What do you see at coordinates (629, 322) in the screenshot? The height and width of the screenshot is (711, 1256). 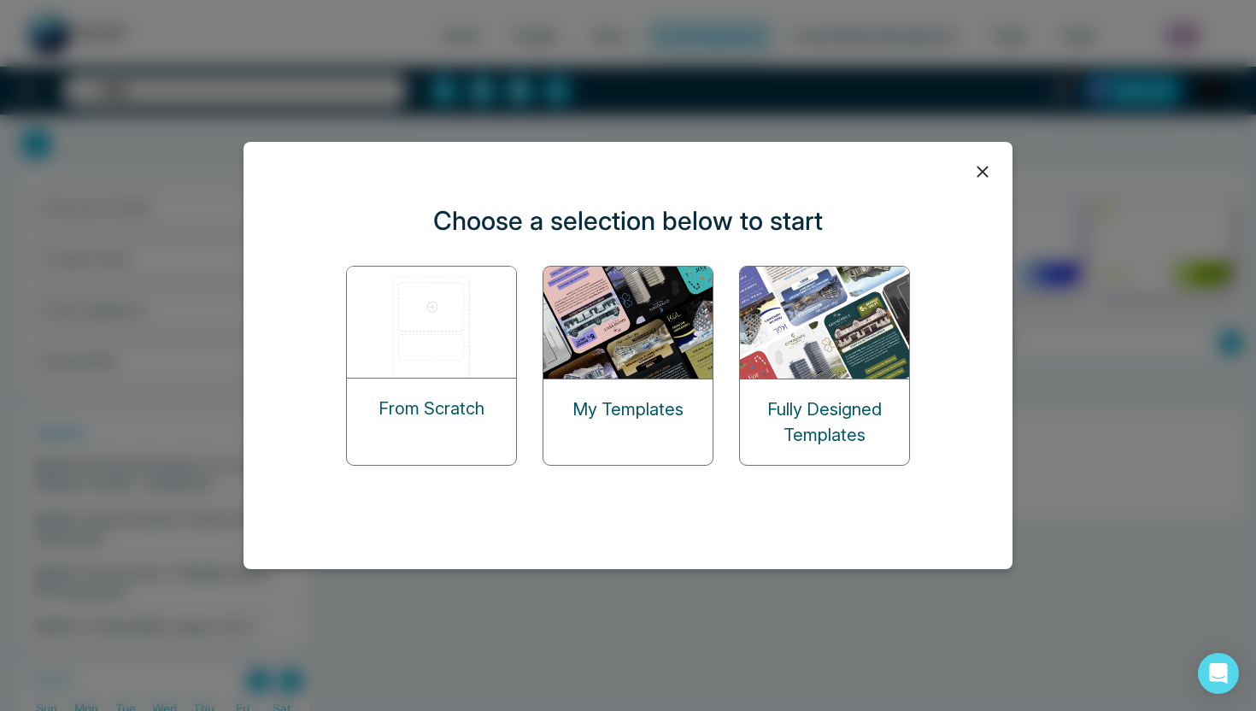 I see `img: my-templates.png` at bounding box center [629, 322].